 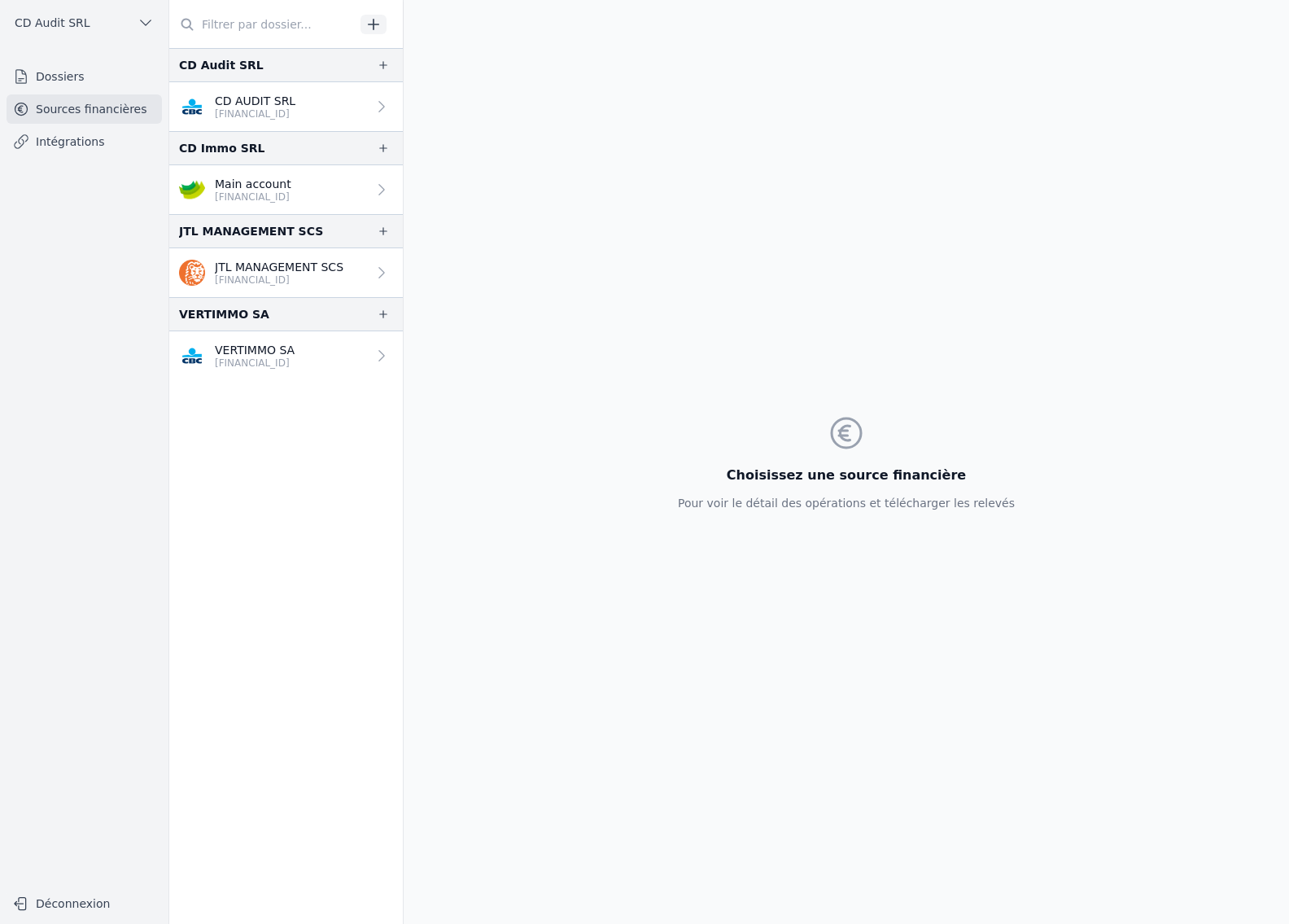 I want to click on div: VERTIMMO SA, so click(x=224, y=314).